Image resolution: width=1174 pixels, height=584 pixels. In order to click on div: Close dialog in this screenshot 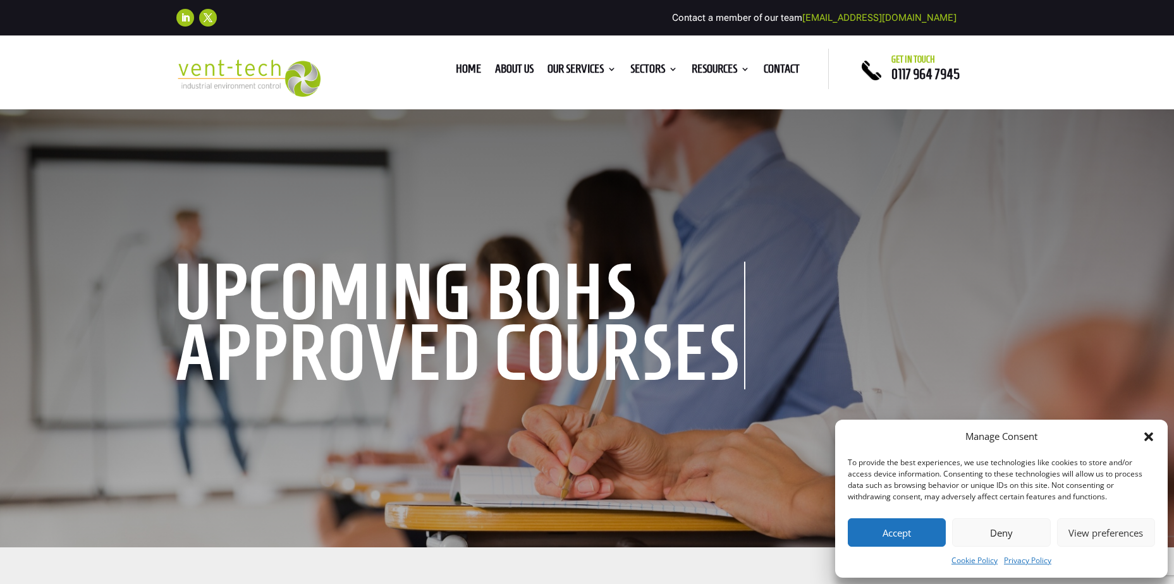, I will do `click(1149, 437)`.